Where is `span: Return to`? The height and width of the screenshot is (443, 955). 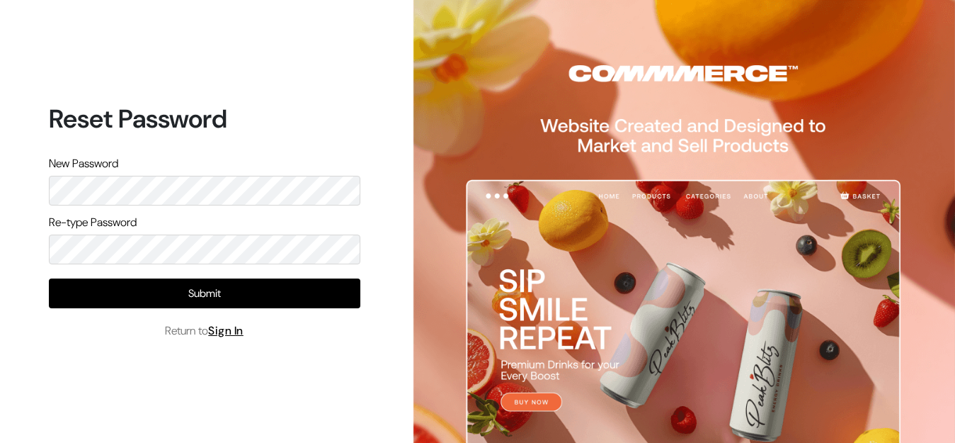
span: Return to is located at coordinates (204, 331).